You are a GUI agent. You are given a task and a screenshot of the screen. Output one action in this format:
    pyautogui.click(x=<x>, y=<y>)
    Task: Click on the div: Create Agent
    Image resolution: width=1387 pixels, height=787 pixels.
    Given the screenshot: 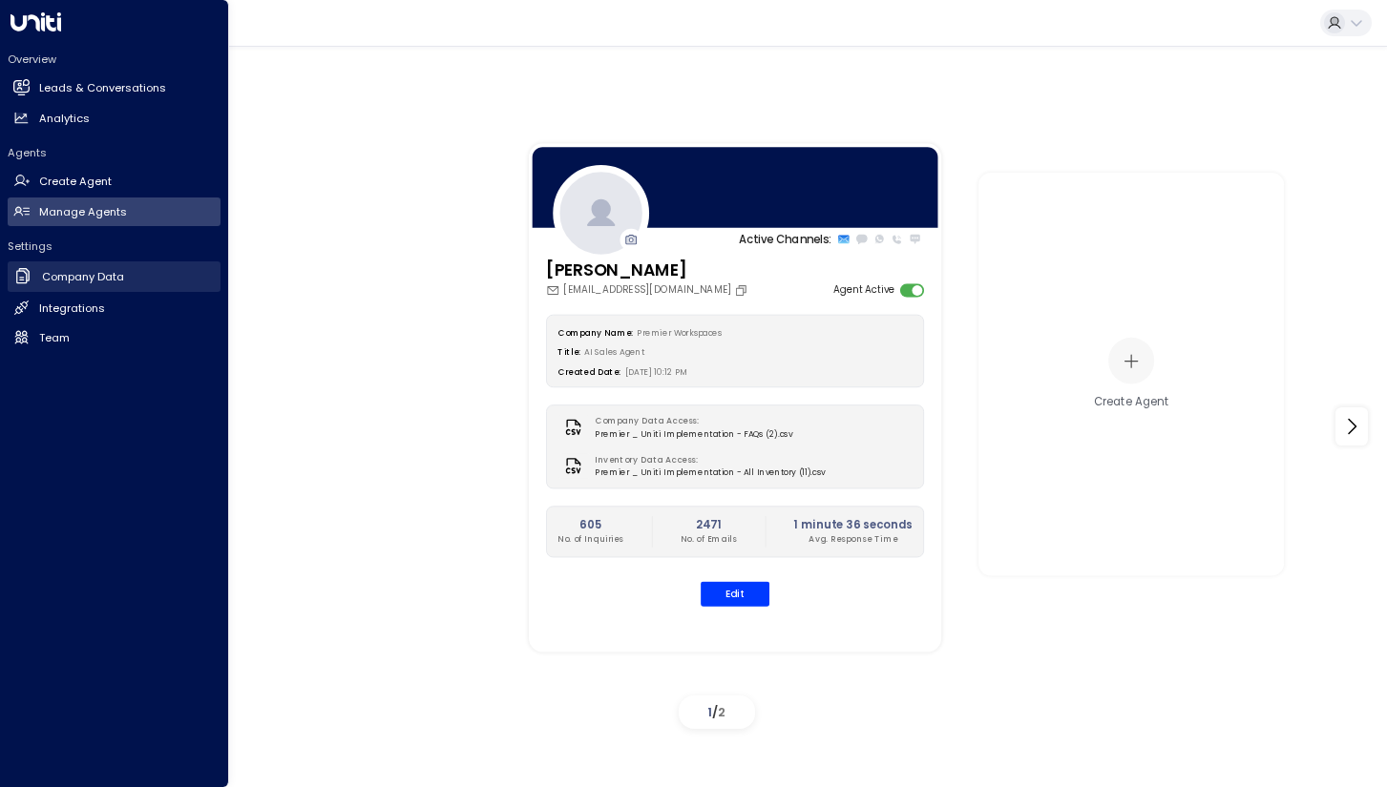 What is the action you would take?
    pyautogui.click(x=1131, y=402)
    